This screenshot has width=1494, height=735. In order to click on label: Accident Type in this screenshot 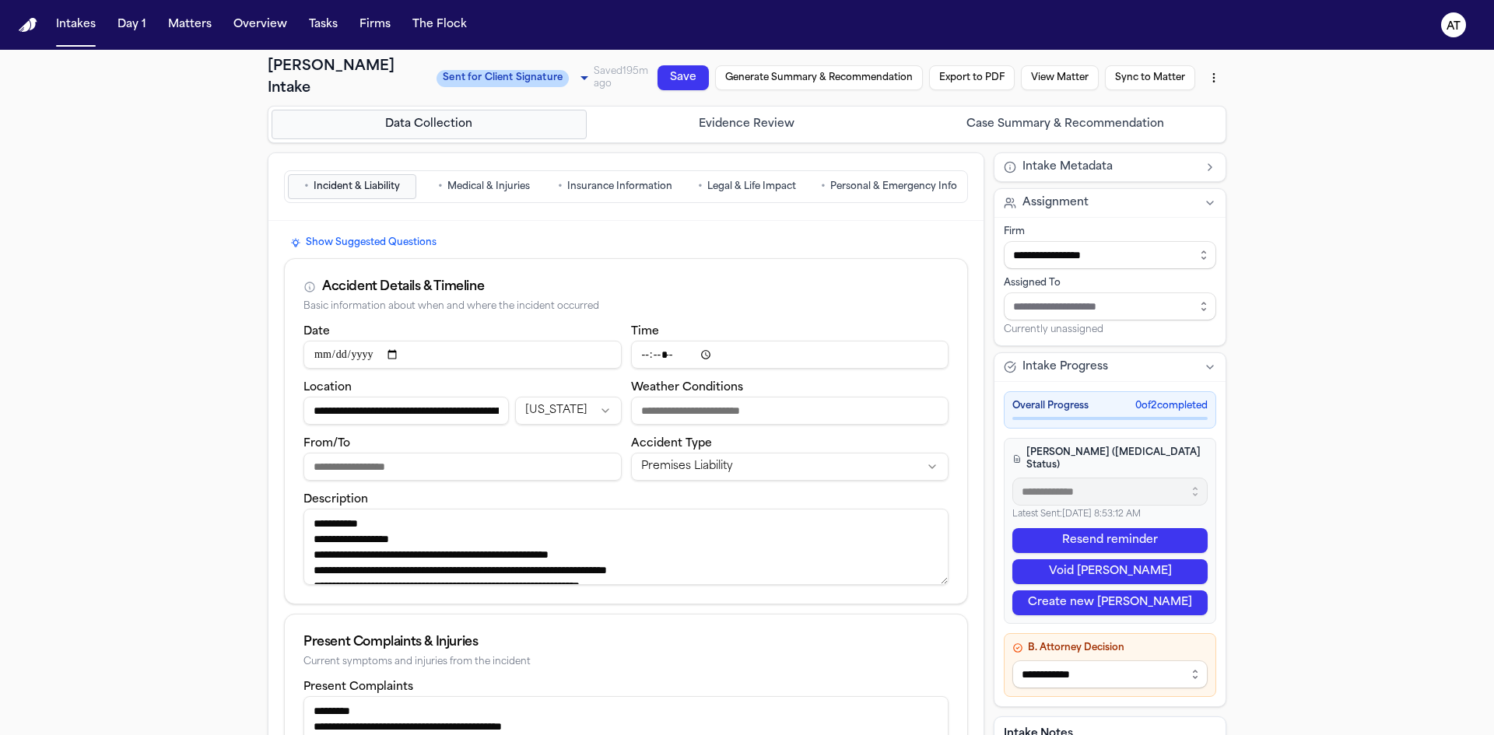, I will do `click(672, 444)`.